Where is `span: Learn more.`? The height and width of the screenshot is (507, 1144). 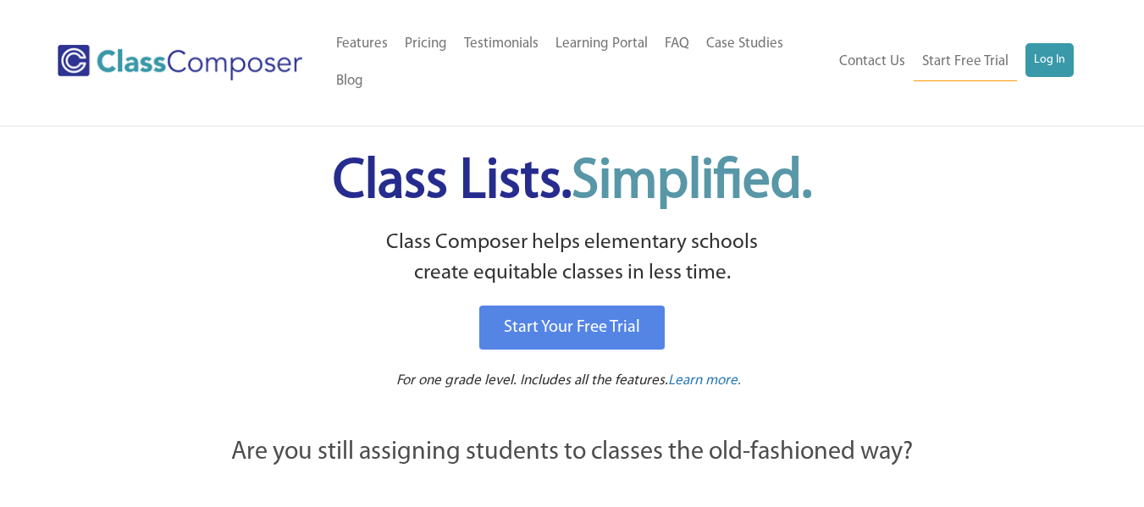
span: Learn more. is located at coordinates (704, 380).